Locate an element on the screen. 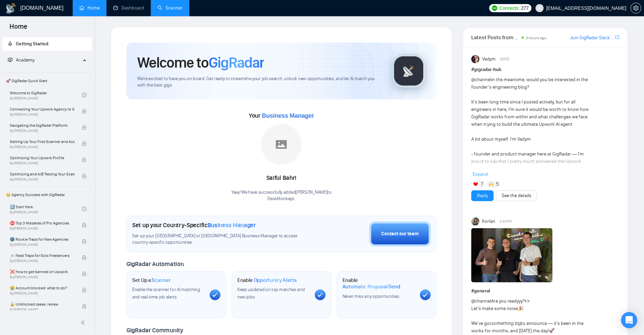  span: ☠️ Fatal Traps for Solo Freelancers is located at coordinates (42, 255).